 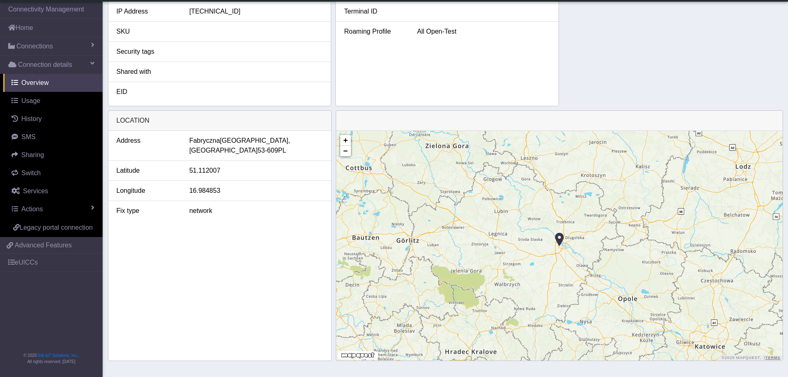 What do you see at coordinates (147, 52) in the screenshot?
I see `div: Security tags` at bounding box center [147, 52].